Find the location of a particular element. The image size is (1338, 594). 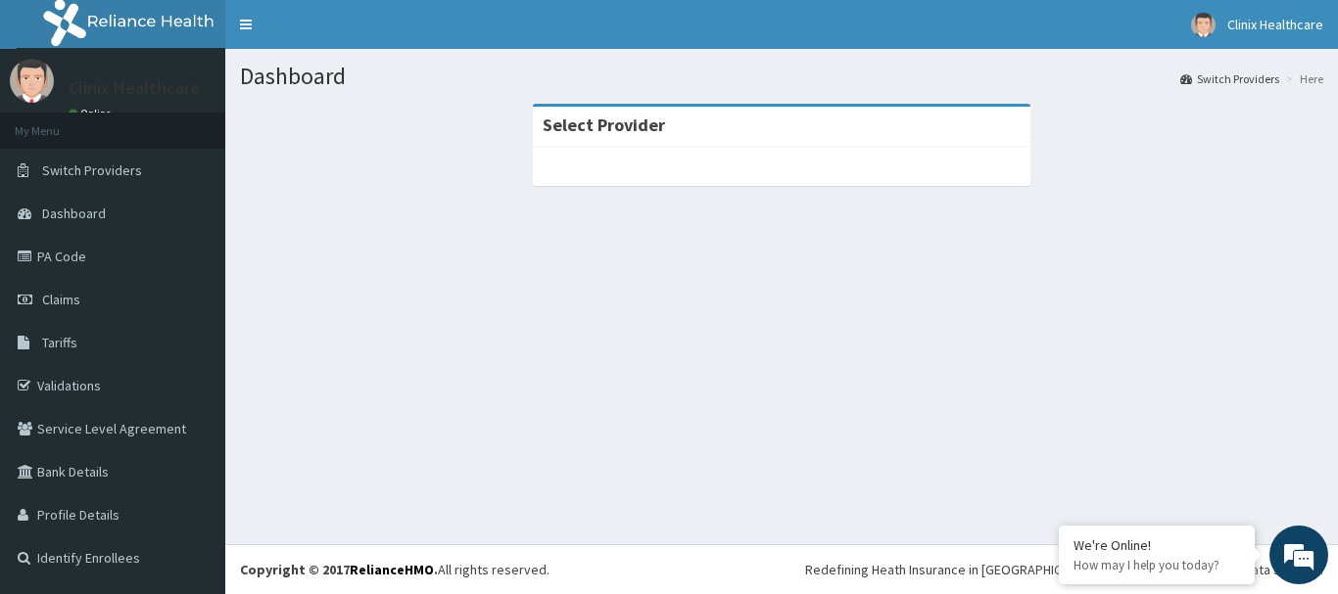

p: Clinix Healthcare is located at coordinates (134, 88).